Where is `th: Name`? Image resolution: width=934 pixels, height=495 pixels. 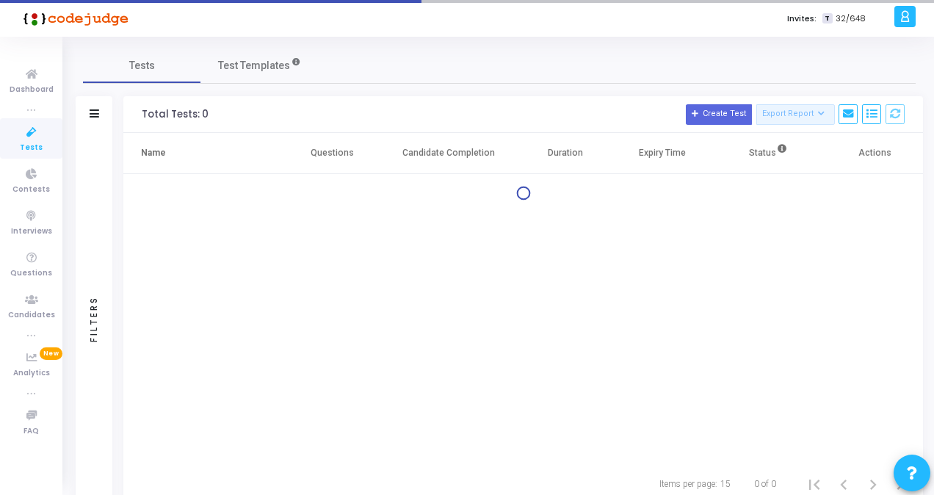
th: Name is located at coordinates (203, 153).